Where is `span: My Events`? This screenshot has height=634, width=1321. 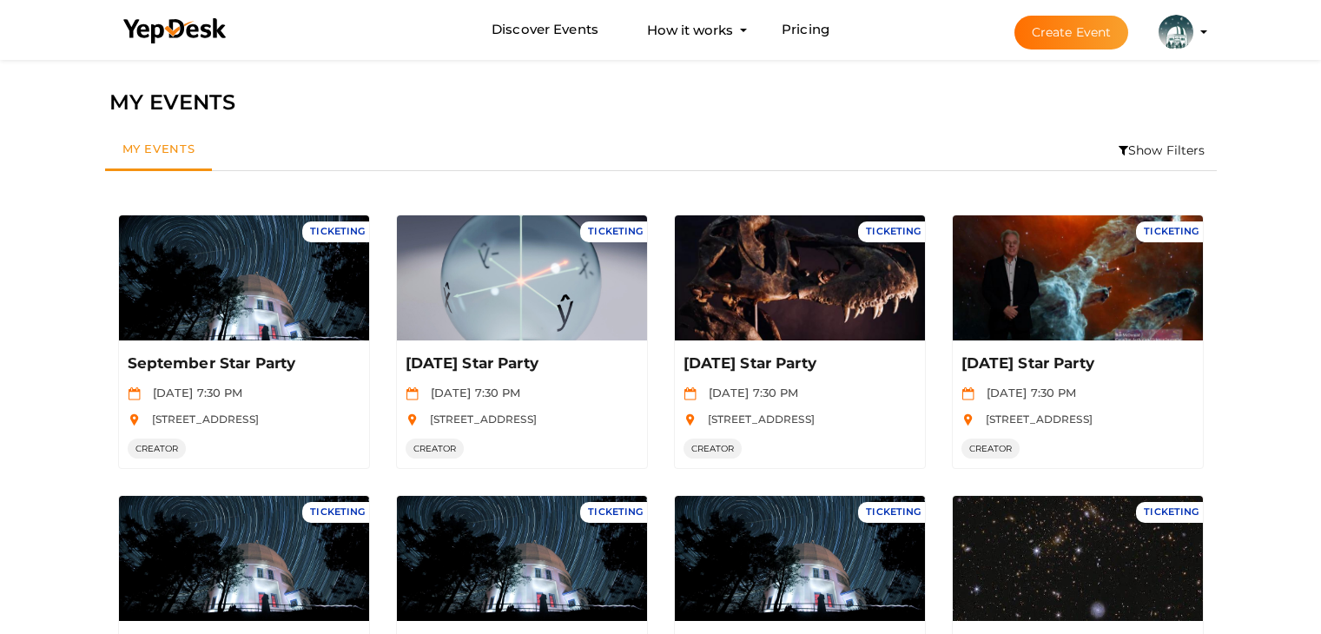 span: My Events is located at coordinates (159, 149).